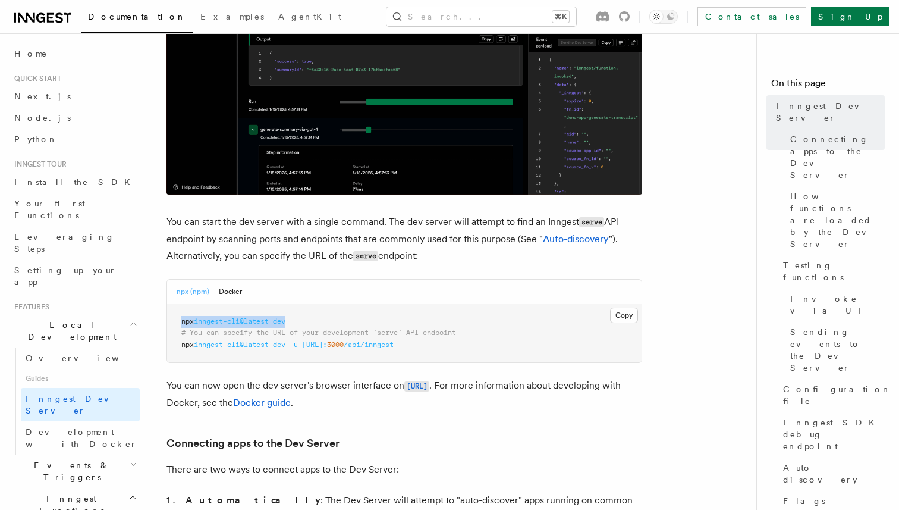  Describe the element at coordinates (319, 332) in the screenshot. I see `span: # You can specify the URL of your development `serve` API endpoint` at that location.